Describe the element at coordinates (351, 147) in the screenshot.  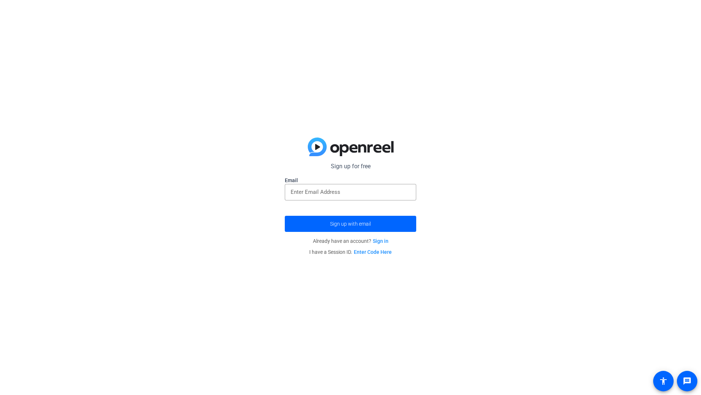
I see `img: blue-gradient.svg` at that location.